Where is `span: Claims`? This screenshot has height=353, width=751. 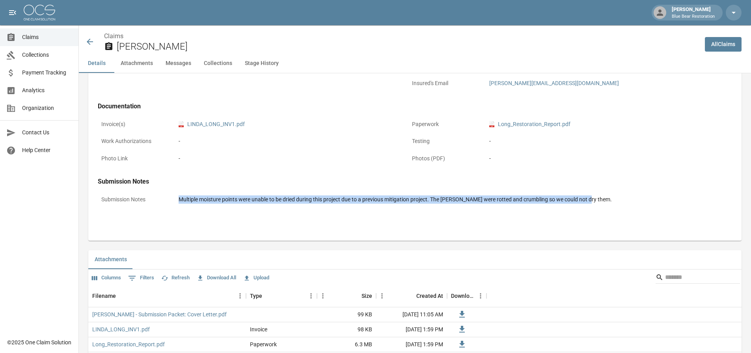
span: Claims is located at coordinates (47, 37).